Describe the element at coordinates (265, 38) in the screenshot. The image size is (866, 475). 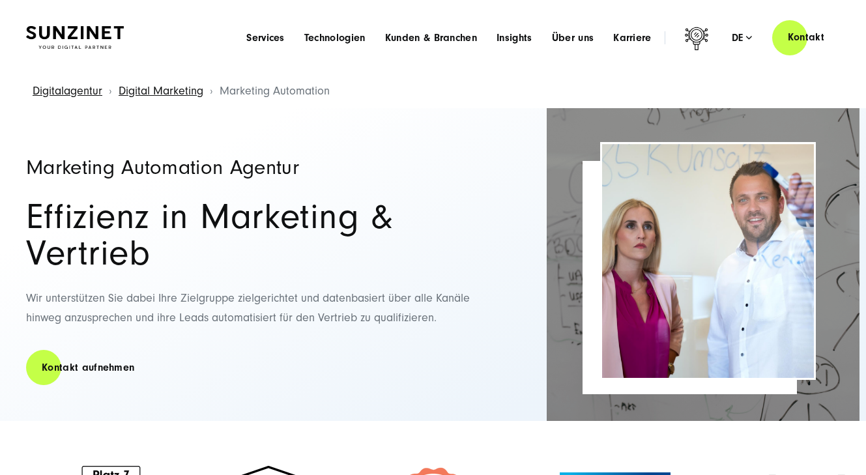
I see `a: Services` at that location.